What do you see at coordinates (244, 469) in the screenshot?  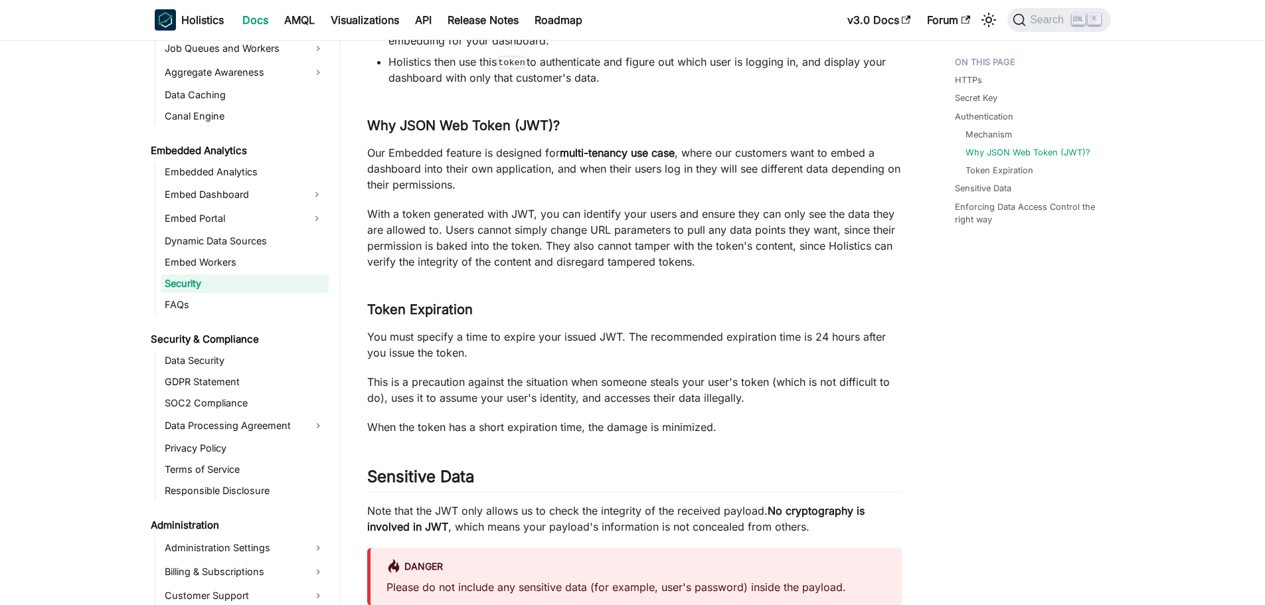 I see `a: Terms of Service` at bounding box center [244, 469].